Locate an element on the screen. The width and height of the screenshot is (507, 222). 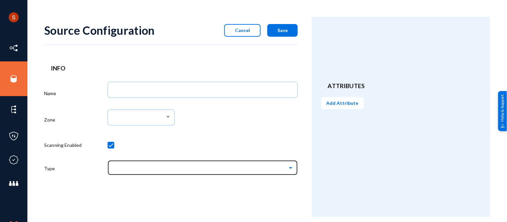
label: Name is located at coordinates (50, 93).